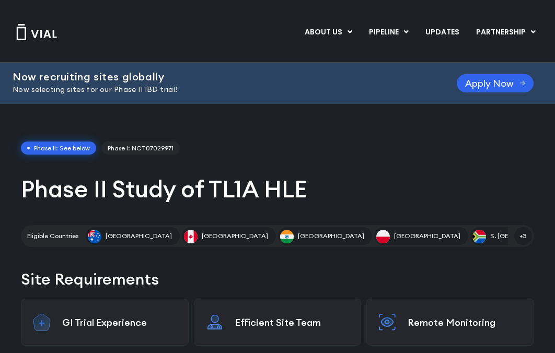  I want to click on img: Canada, so click(191, 237).